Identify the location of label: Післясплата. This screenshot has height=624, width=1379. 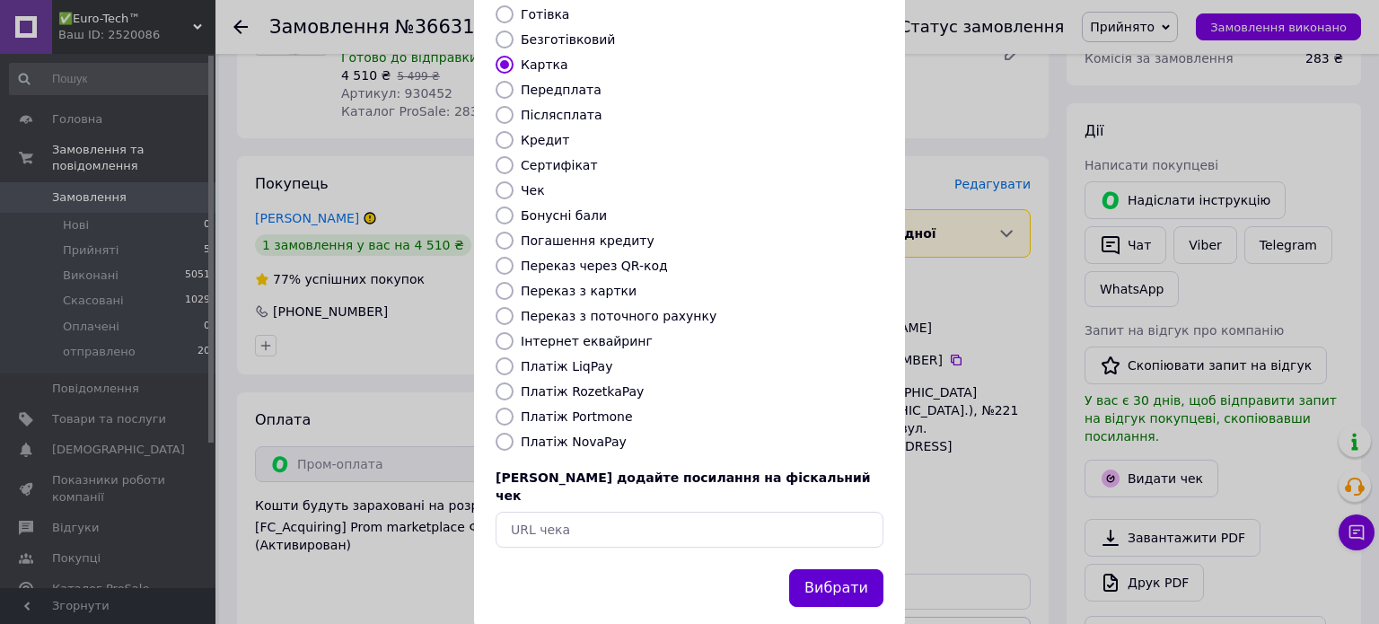
(561, 115).